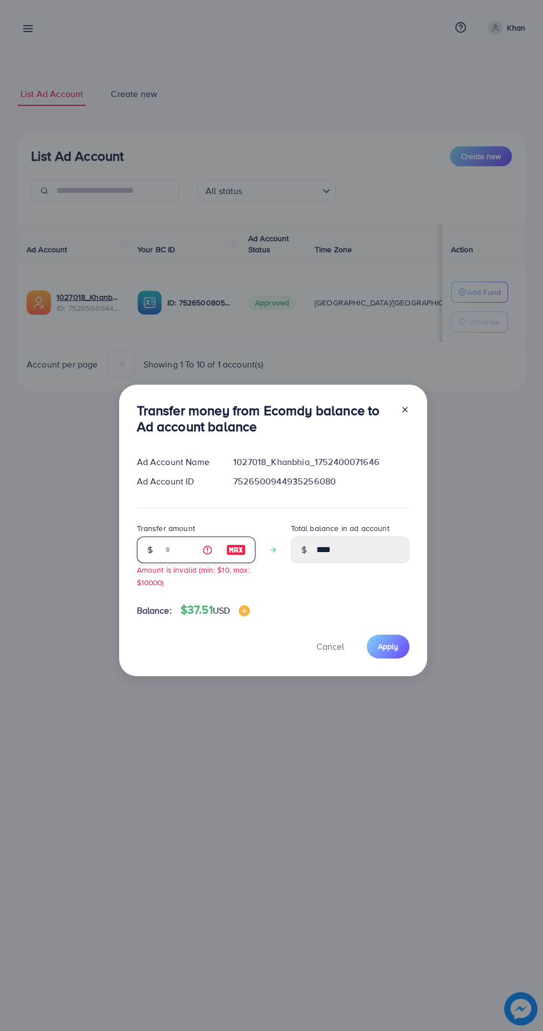  What do you see at coordinates (321, 481) in the screenshot?
I see `div: 7526500944935256080` at bounding box center [321, 481].